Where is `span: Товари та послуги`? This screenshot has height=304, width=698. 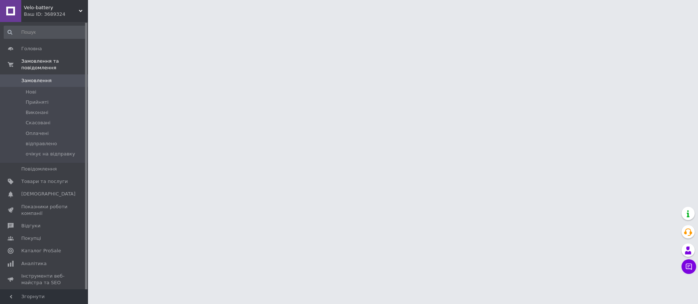 span: Товари та послуги is located at coordinates (44, 181).